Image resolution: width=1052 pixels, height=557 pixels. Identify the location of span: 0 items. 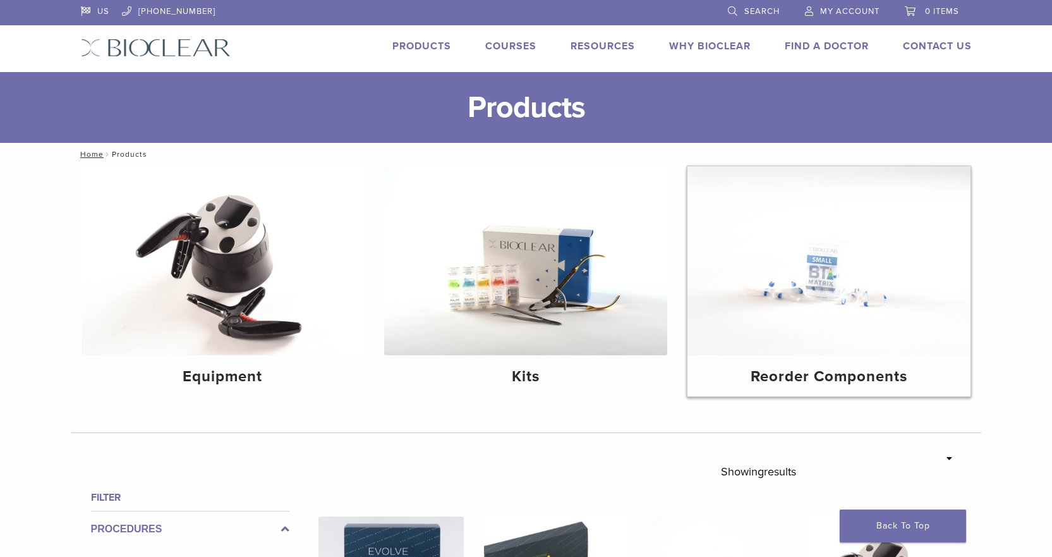
(942, 11).